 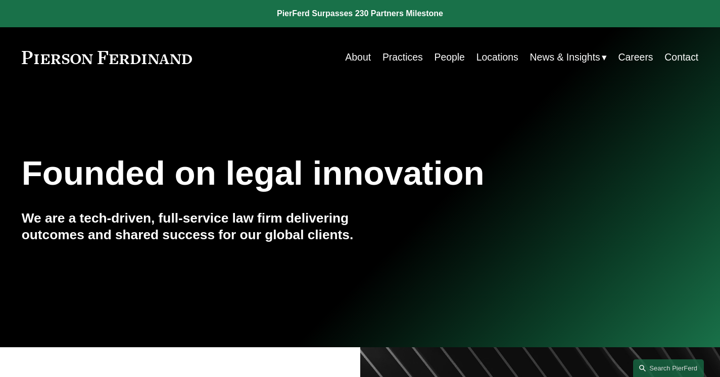 I want to click on a: About, so click(x=358, y=57).